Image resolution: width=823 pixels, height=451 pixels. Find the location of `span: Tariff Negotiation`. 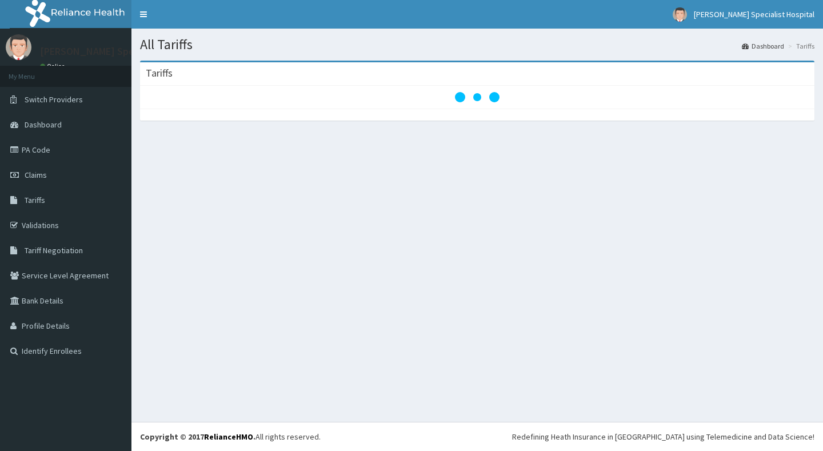

span: Tariff Negotiation is located at coordinates (54, 250).